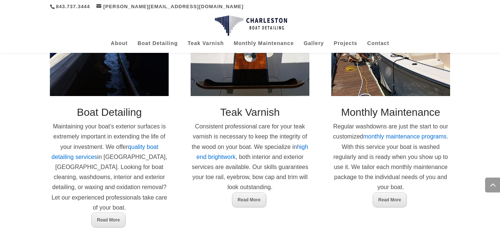 The image size is (500, 239). What do you see at coordinates (378, 47) in the screenshot?
I see `a: Contact` at bounding box center [378, 47].